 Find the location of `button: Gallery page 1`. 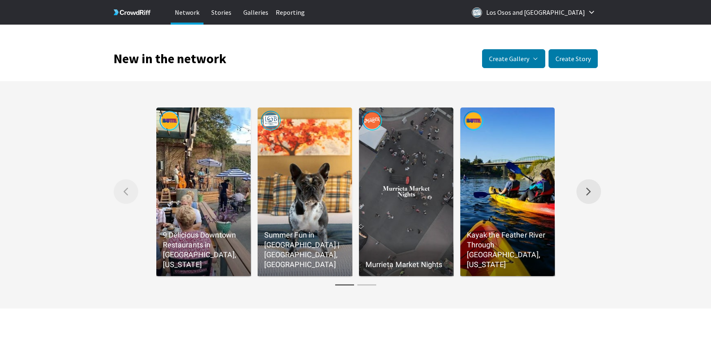

button: Gallery page 1 is located at coordinates (345, 285).